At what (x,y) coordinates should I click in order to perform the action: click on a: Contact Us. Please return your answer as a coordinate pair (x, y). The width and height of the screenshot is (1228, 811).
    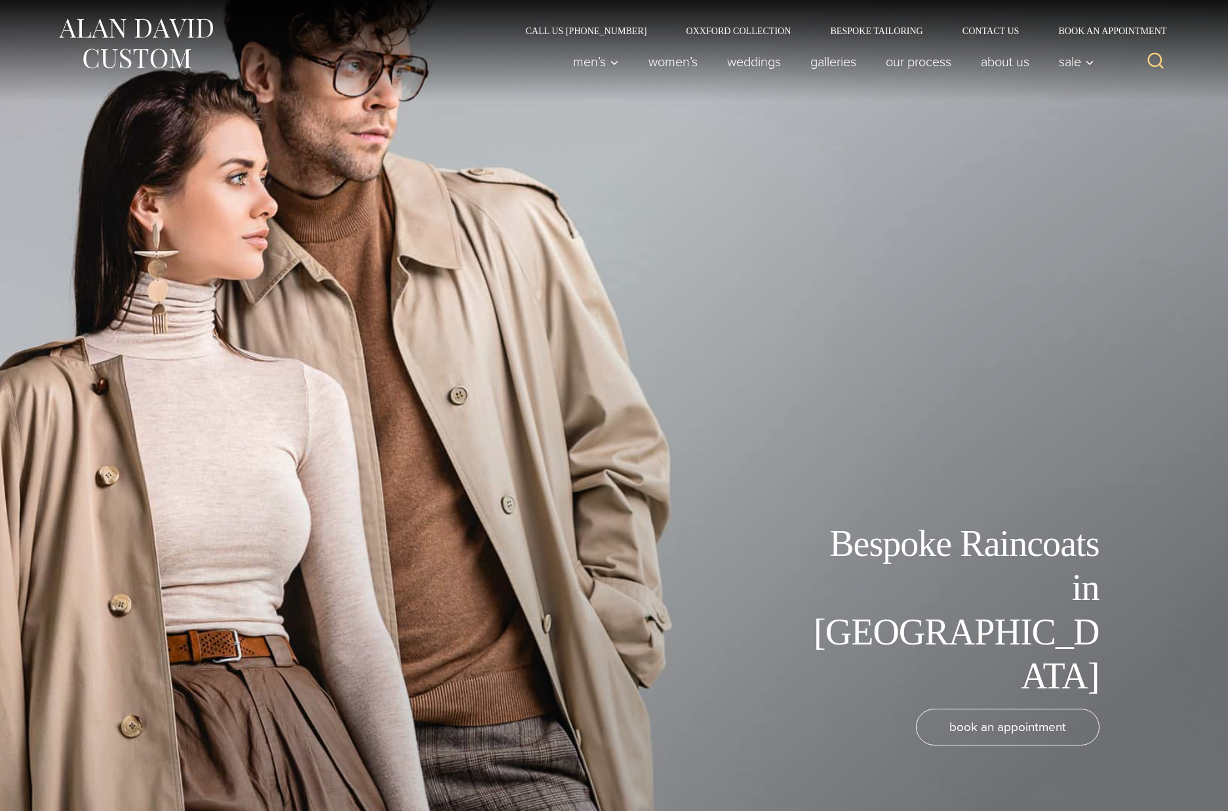
    Looking at the image, I should click on (991, 31).